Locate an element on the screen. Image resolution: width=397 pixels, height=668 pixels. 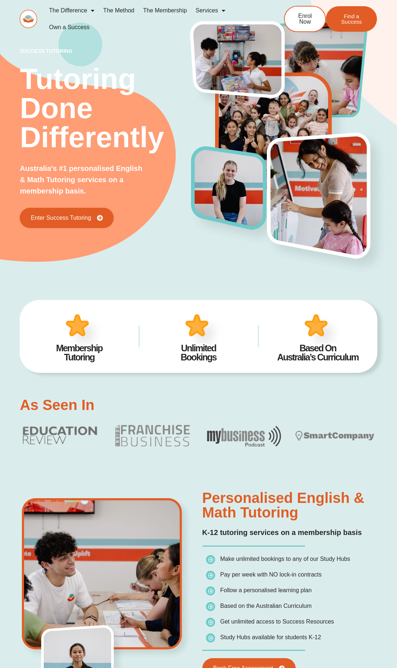
h2: Based On Australia’s Curriculum is located at coordinates (318, 353).